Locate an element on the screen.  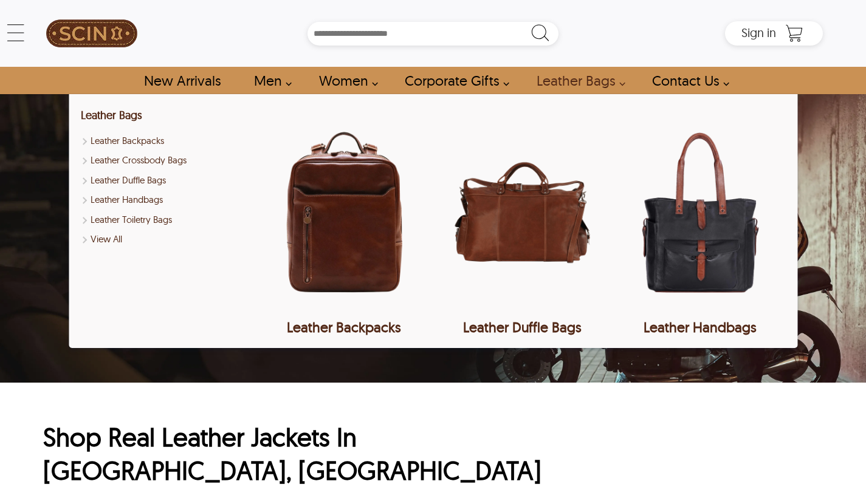
a: Leather Backpacks is located at coordinates (344, 221).